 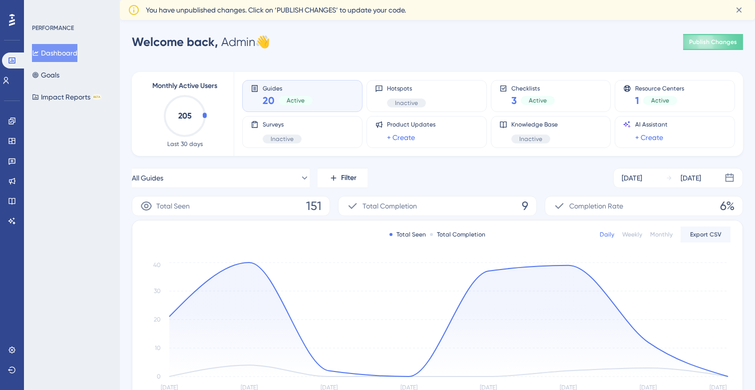 What do you see at coordinates (637, 100) in the screenshot?
I see `span: 1` at bounding box center [637, 100].